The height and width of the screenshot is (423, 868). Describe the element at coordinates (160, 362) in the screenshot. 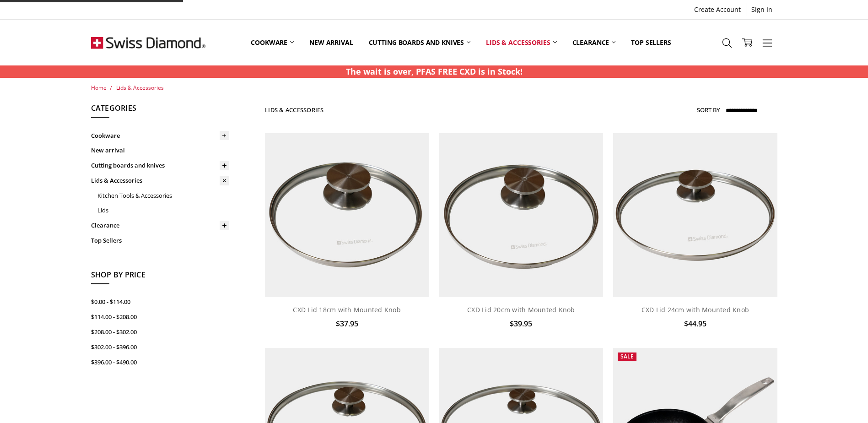

I see `a: $396.00 - $490.00` at that location.